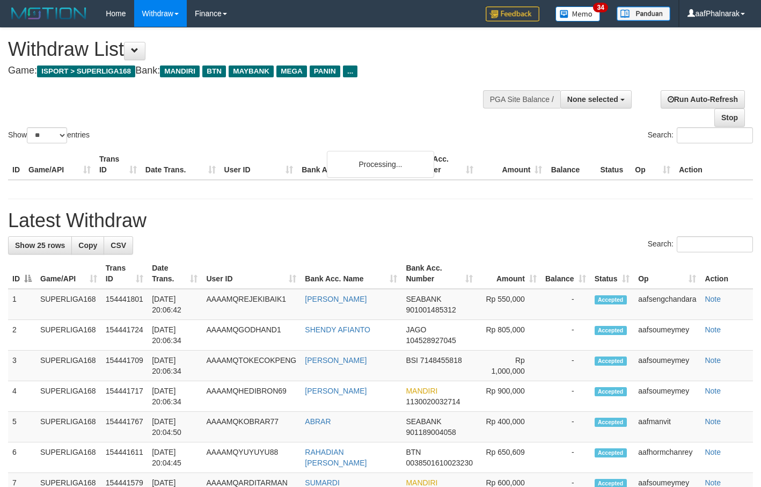  What do you see at coordinates (325, 71) in the screenshot?
I see `span: PANIN` at bounding box center [325, 71].